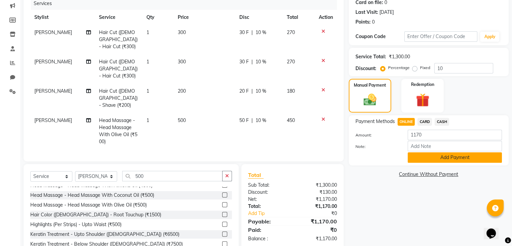 The image size is (512, 246). What do you see at coordinates (267, 185) in the screenshot?
I see `div: Sub Total:` at bounding box center [267, 185].